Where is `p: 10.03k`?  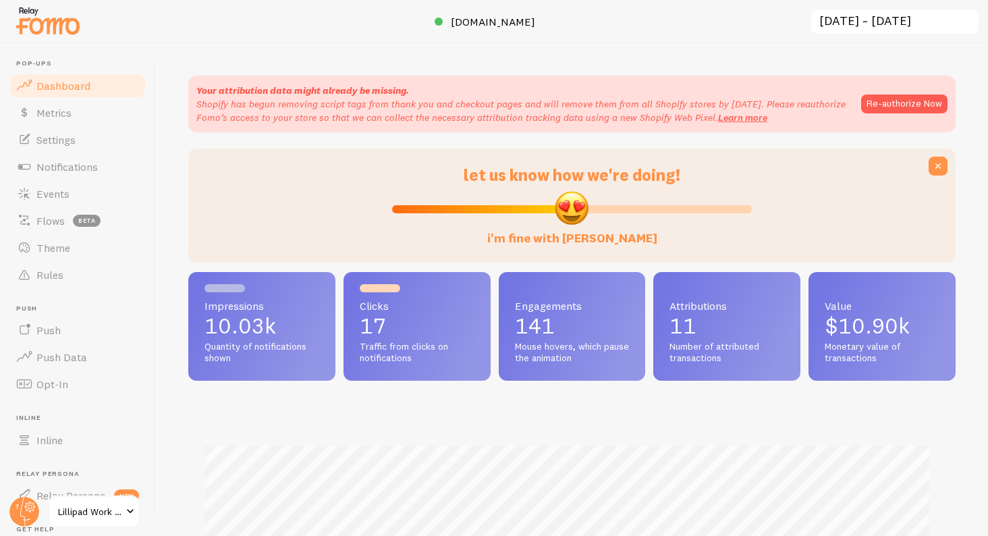
p: 10.03k is located at coordinates (262, 326).